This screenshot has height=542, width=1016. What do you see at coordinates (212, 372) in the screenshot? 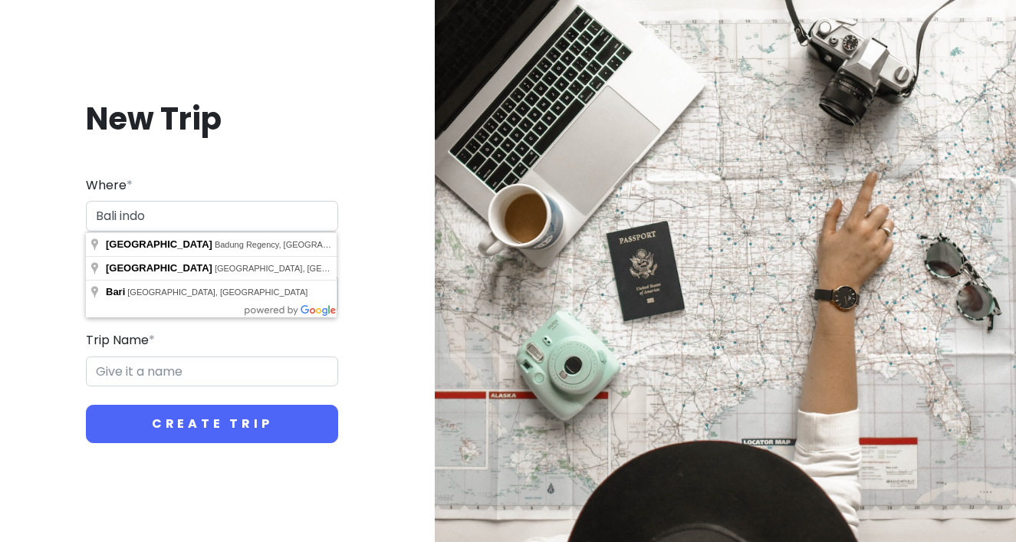
I see `input: Give it a name` at bounding box center [212, 372].